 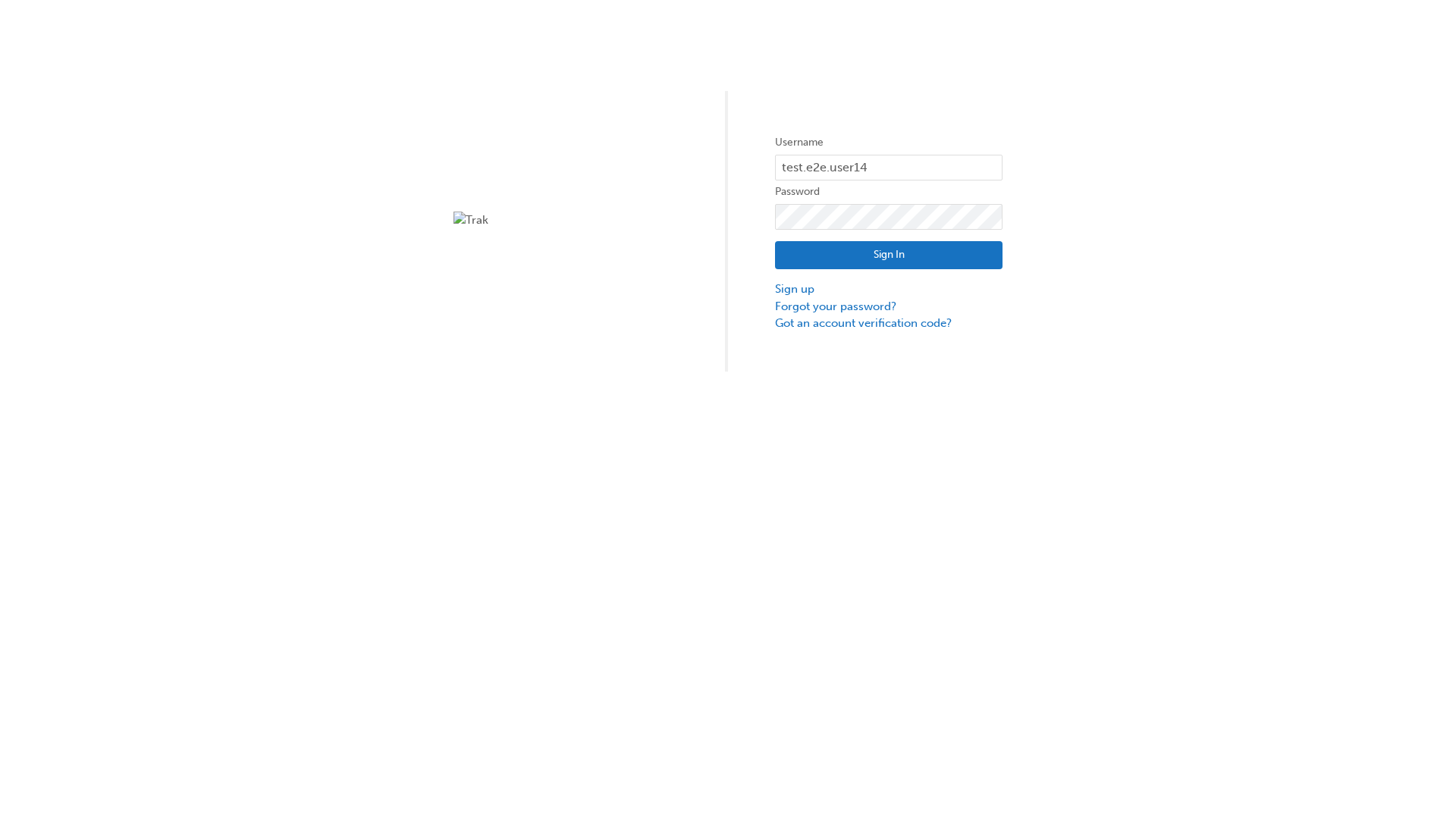 I want to click on label: Username, so click(x=889, y=143).